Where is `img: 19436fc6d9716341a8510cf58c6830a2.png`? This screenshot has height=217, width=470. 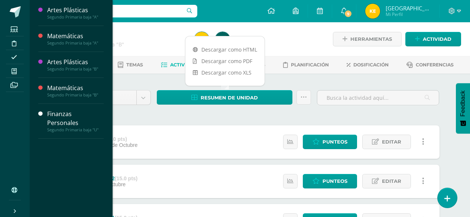
img: 19436fc6d9716341a8510cf58c6830a2.png is located at coordinates (222, 39).